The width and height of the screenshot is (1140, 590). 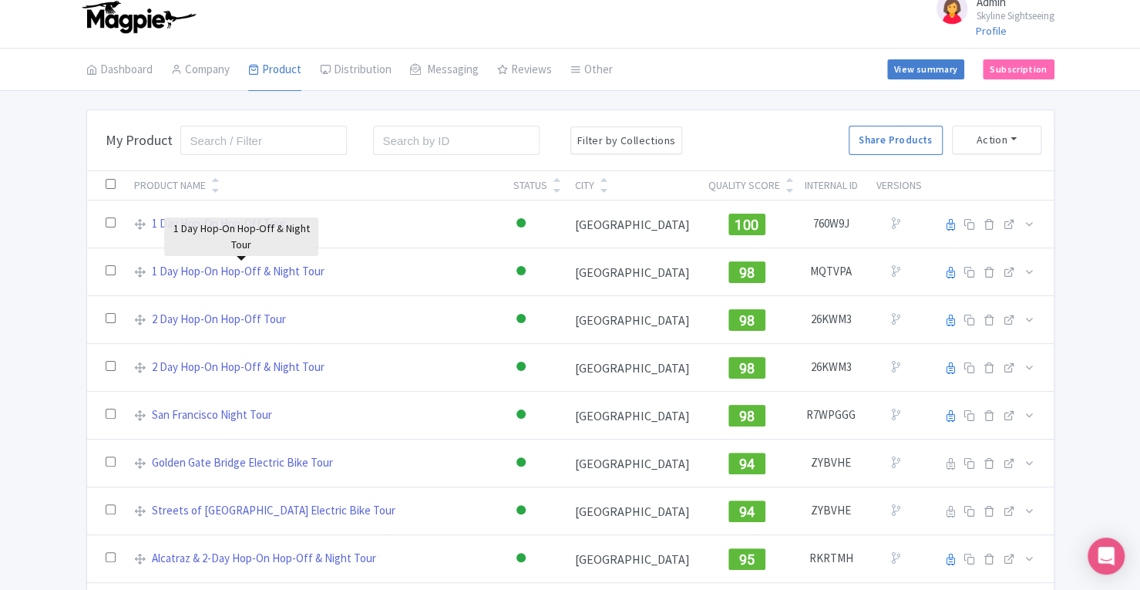 I want to click on input: Search by ID, so click(x=456, y=140).